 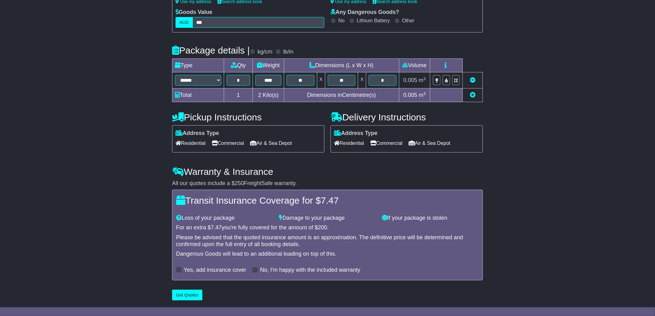 What do you see at coordinates (239, 95) in the screenshot?
I see `td: 1` at bounding box center [239, 95].